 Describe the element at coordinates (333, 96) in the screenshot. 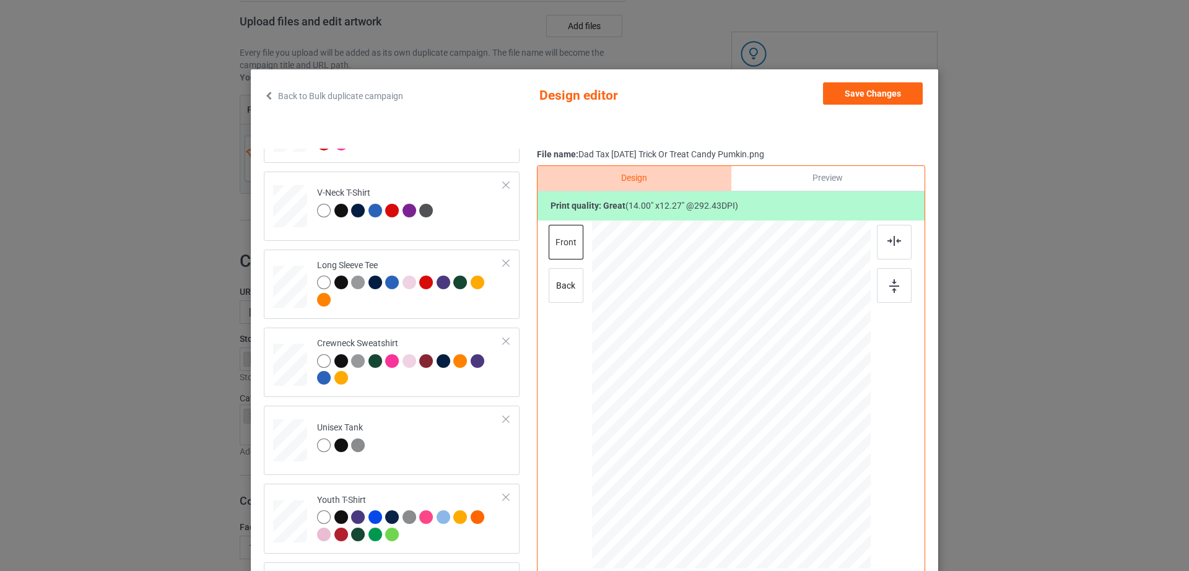

I see `a: Back to Bulk duplicate campaign` at that location.